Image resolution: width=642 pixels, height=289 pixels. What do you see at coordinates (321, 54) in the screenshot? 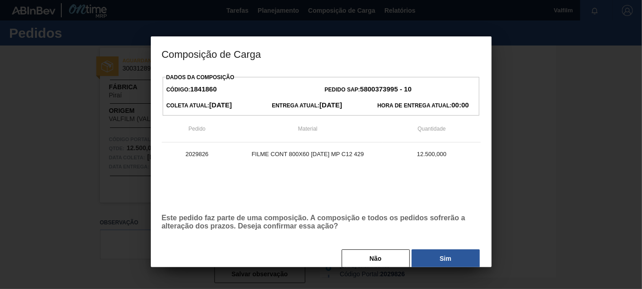
I see `h3: Composição de Carga` at bounding box center [321, 54].